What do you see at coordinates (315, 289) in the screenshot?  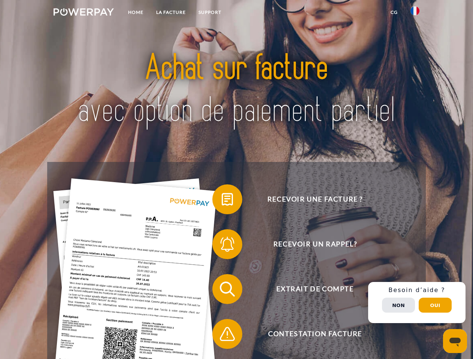 I see `span: Extrait de compte` at bounding box center [315, 289].